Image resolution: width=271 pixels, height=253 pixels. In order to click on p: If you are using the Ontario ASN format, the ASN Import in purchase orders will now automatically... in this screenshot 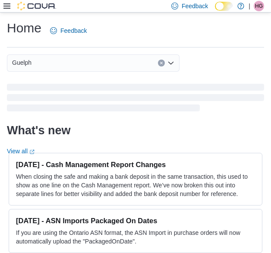, I will do `click(135, 237)`.